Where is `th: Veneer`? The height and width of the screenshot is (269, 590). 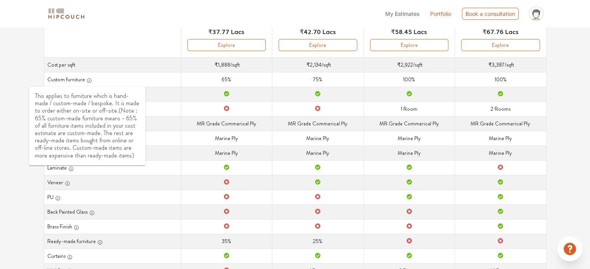 th: Veneer is located at coordinates (112, 183).